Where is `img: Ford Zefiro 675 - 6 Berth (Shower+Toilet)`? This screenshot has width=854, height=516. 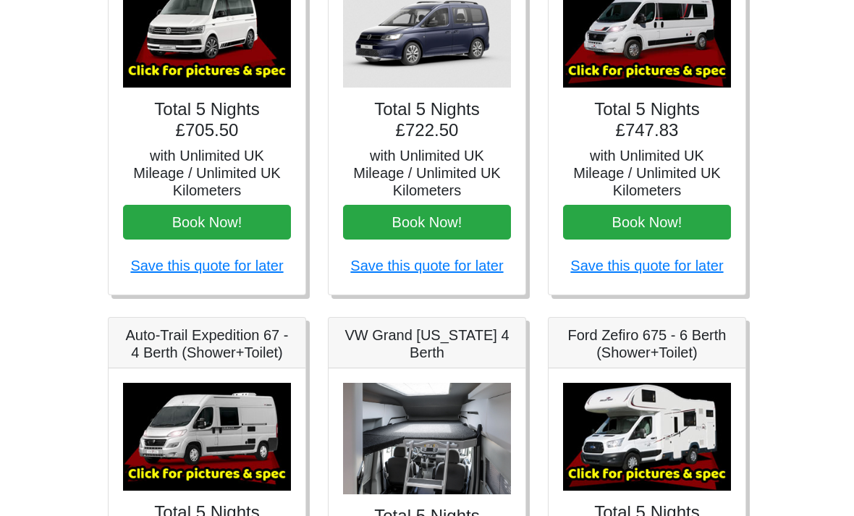 img: Ford Zefiro 675 - 6 Berth (Shower+Toilet) is located at coordinates (647, 437).